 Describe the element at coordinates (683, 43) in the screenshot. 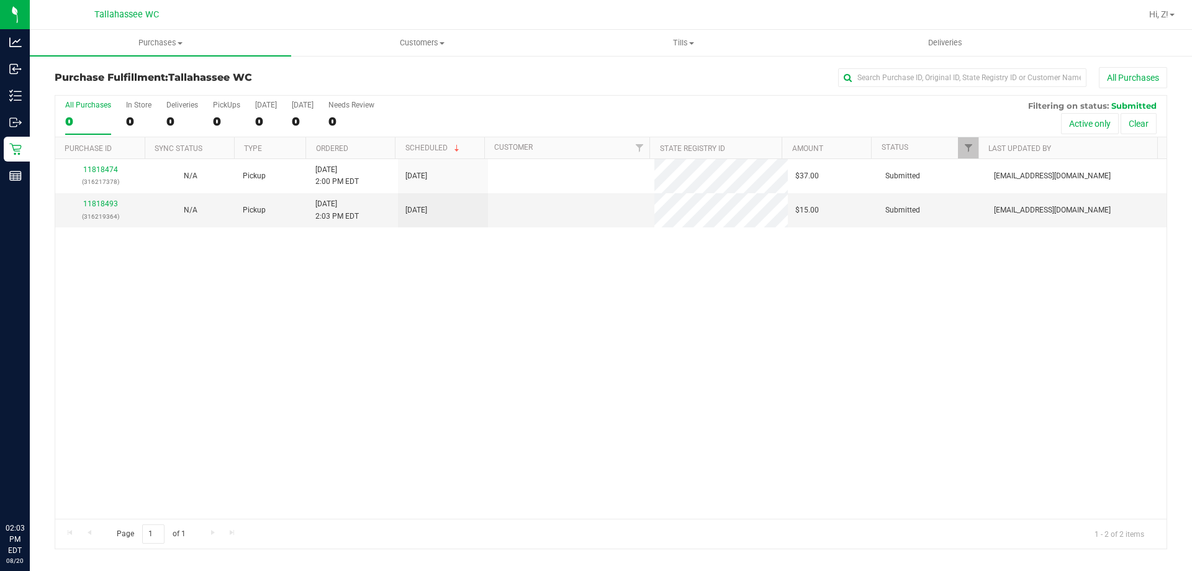

I see `span: Tills` at that location.